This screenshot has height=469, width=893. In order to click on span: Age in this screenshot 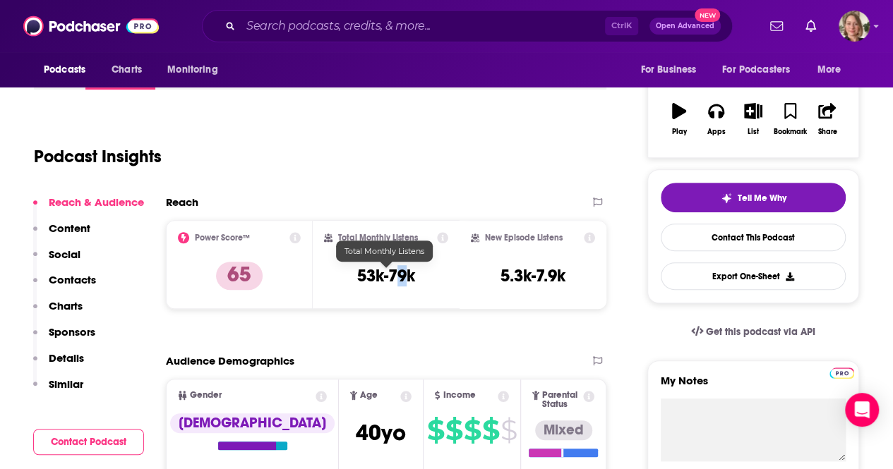, I will do `click(368, 395)`.